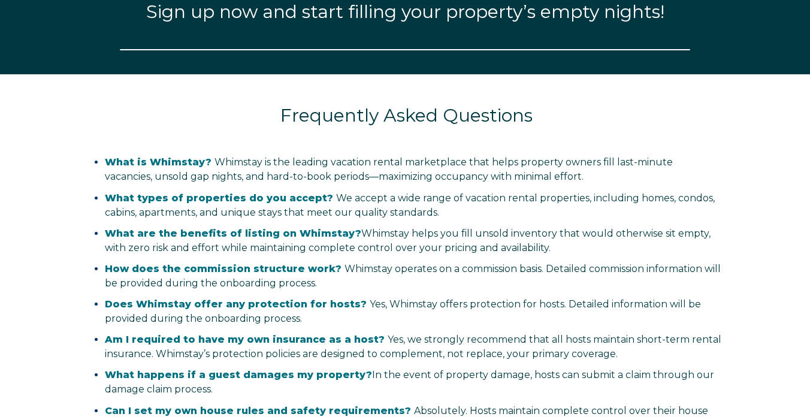 This screenshot has height=420, width=810. I want to click on span: Yes, Whimstay offers protection for hosts. Detailed information will be provided during the onboa..., so click(403, 311).